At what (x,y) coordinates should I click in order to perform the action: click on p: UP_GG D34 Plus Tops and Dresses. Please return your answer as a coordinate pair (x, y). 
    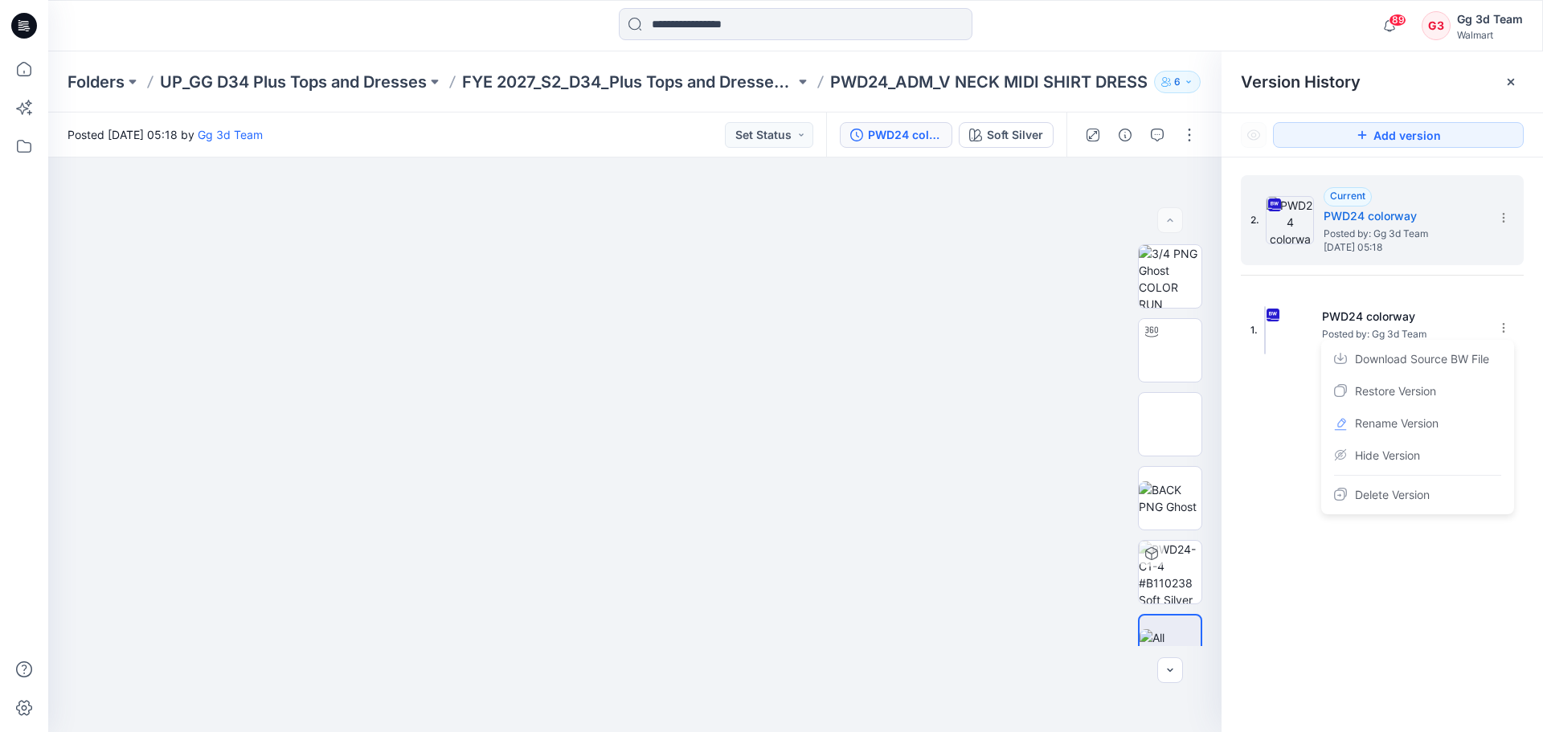
    Looking at the image, I should click on (293, 82).